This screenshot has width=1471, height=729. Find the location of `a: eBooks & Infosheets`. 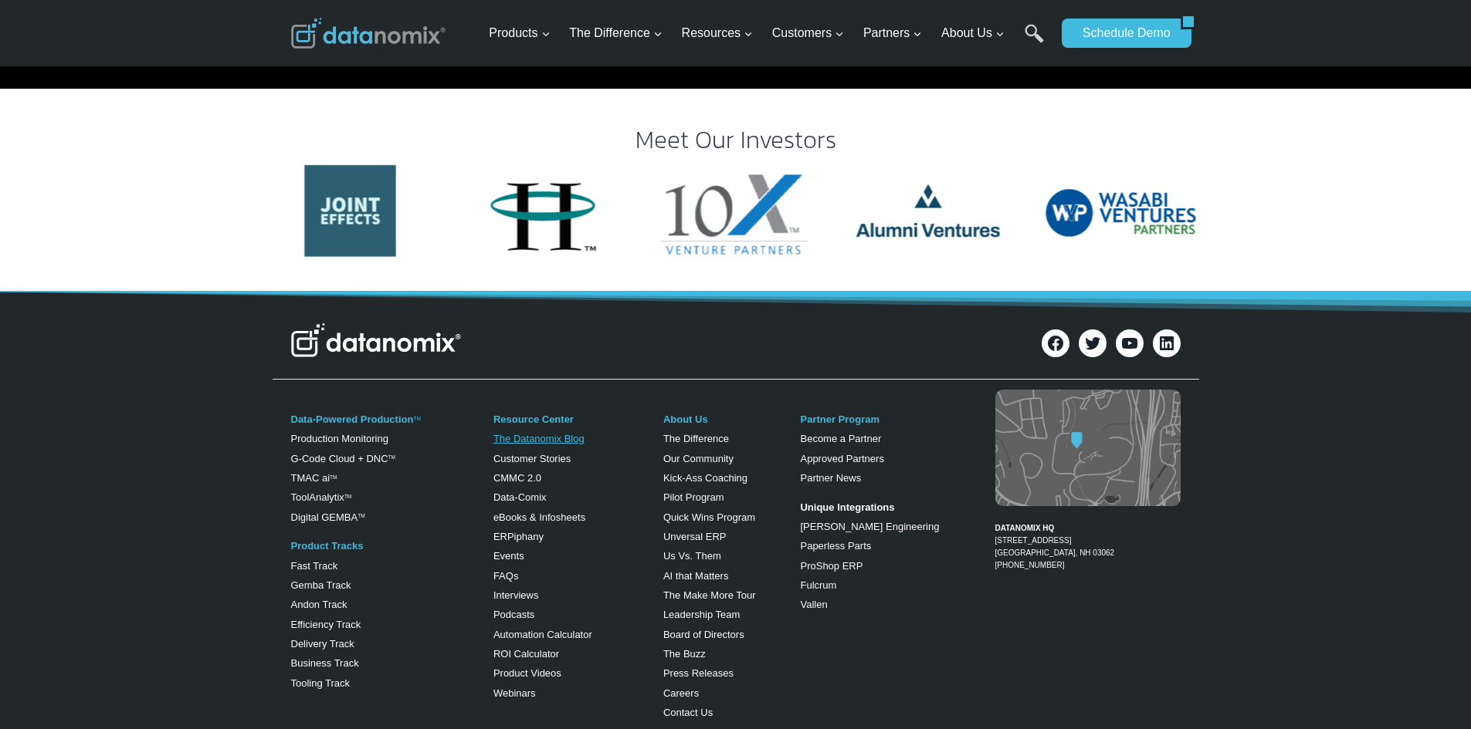

a: eBooks & Infosheets is located at coordinates (539, 517).